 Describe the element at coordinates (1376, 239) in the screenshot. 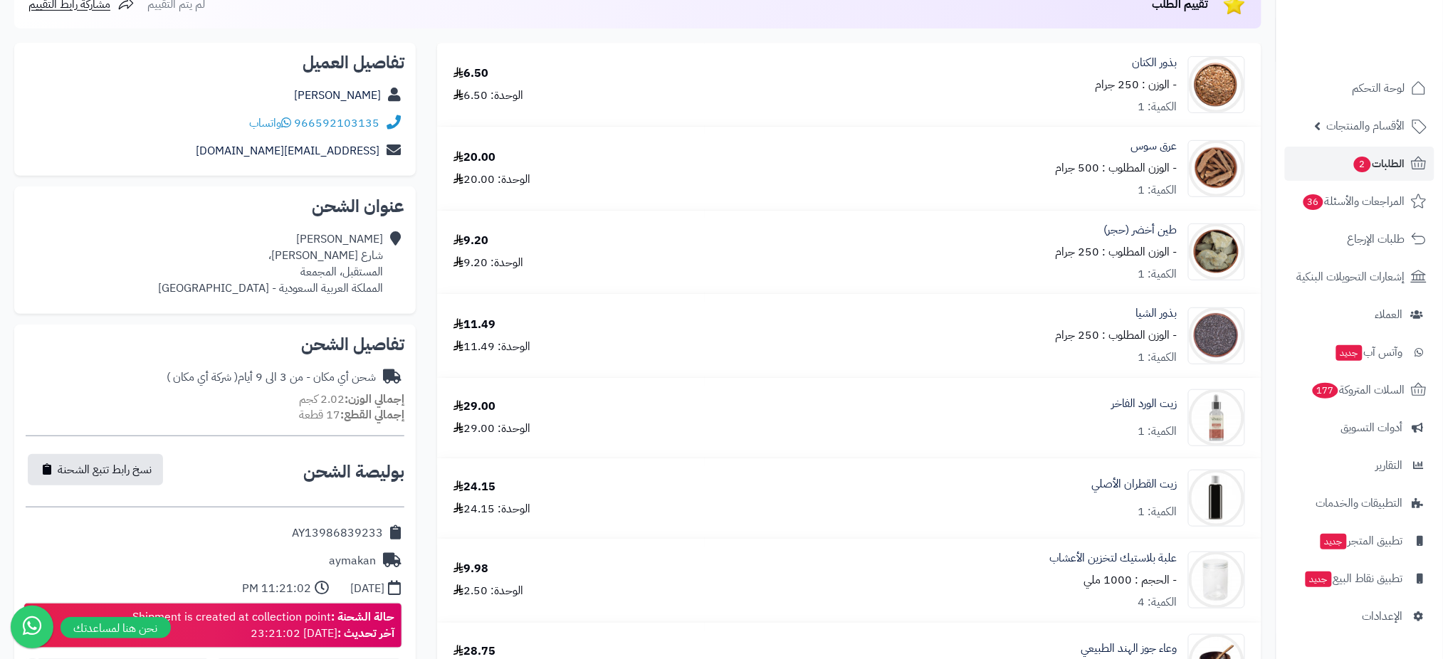

I see `span: طلبات الإرجاع` at that location.